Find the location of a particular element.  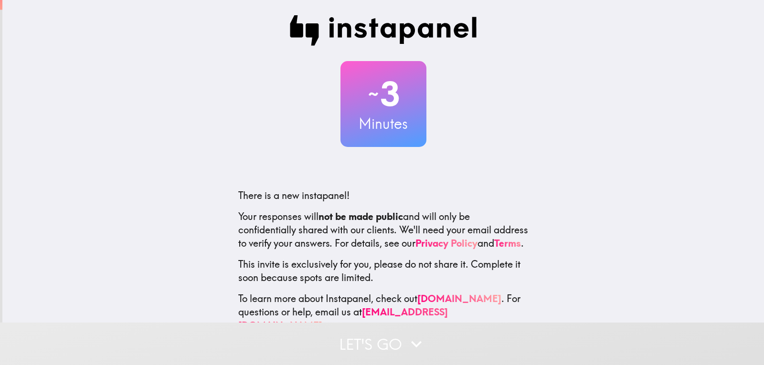

a: Privacy Policy is located at coordinates (446, 243).